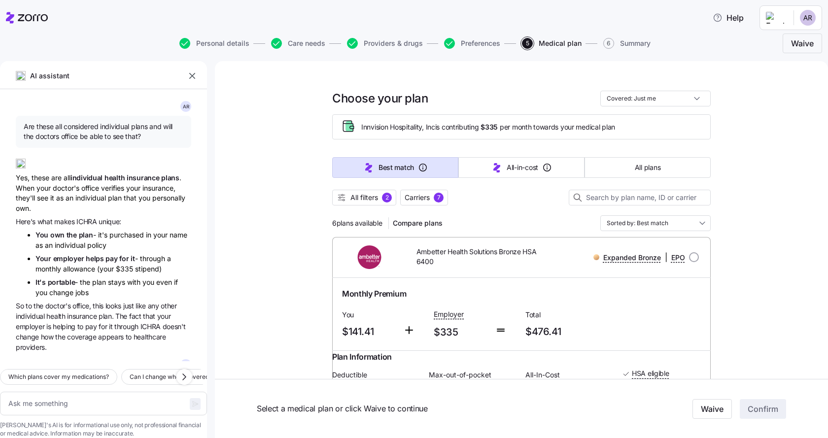 This screenshot has height=438, width=828. Describe the element at coordinates (763, 409) in the screenshot. I see `button: Confirm` at that location.